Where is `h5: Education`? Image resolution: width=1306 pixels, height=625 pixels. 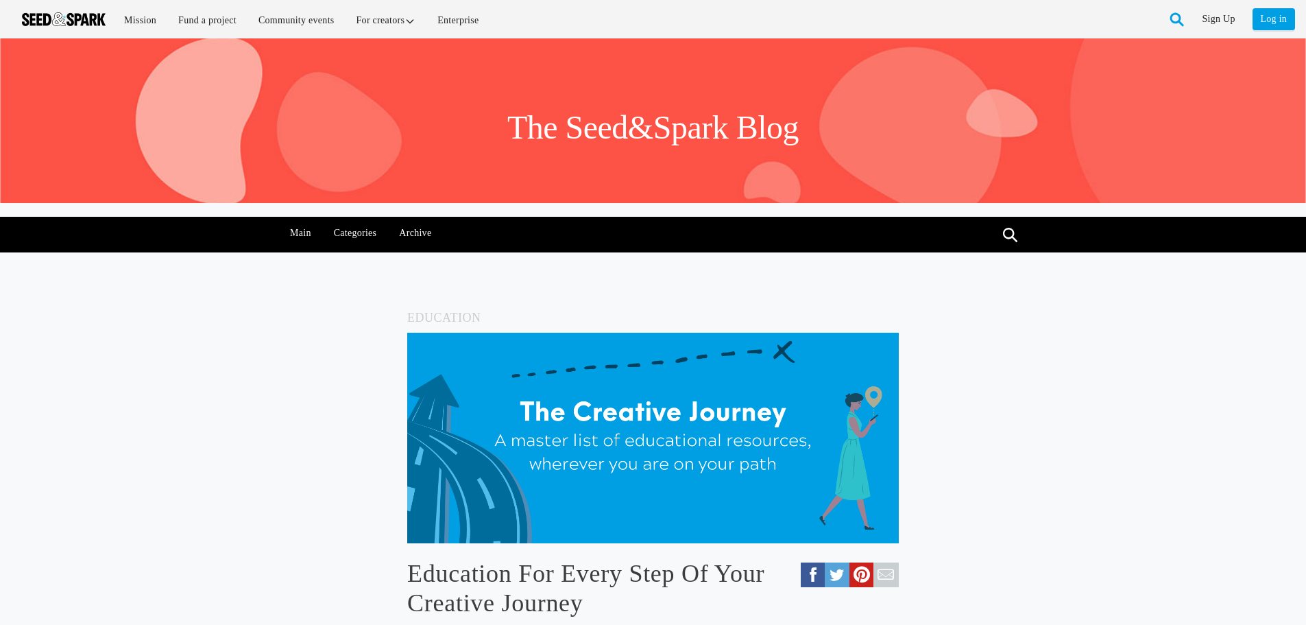
h5: Education is located at coordinates (653, 317).